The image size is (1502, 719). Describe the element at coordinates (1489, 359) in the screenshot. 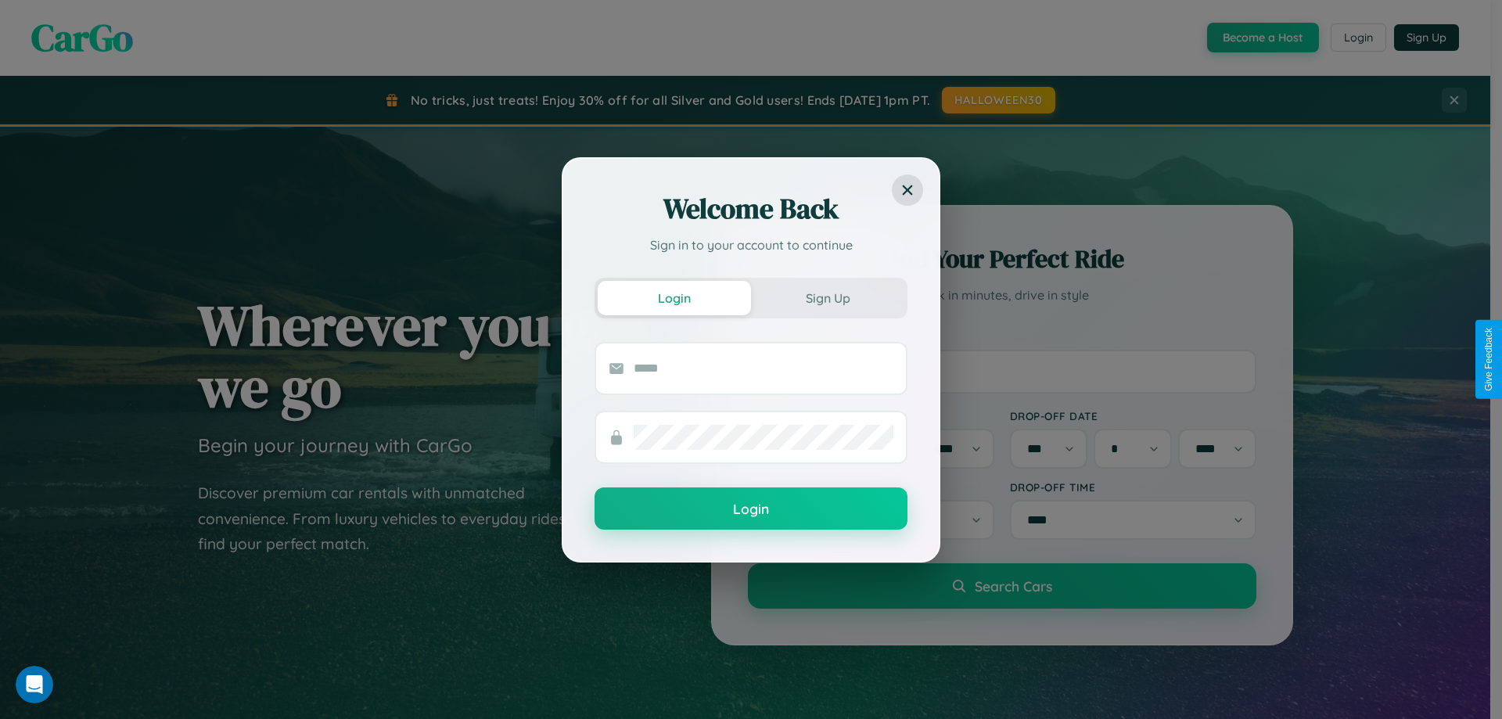

I see `div: Give Feedback` at that location.